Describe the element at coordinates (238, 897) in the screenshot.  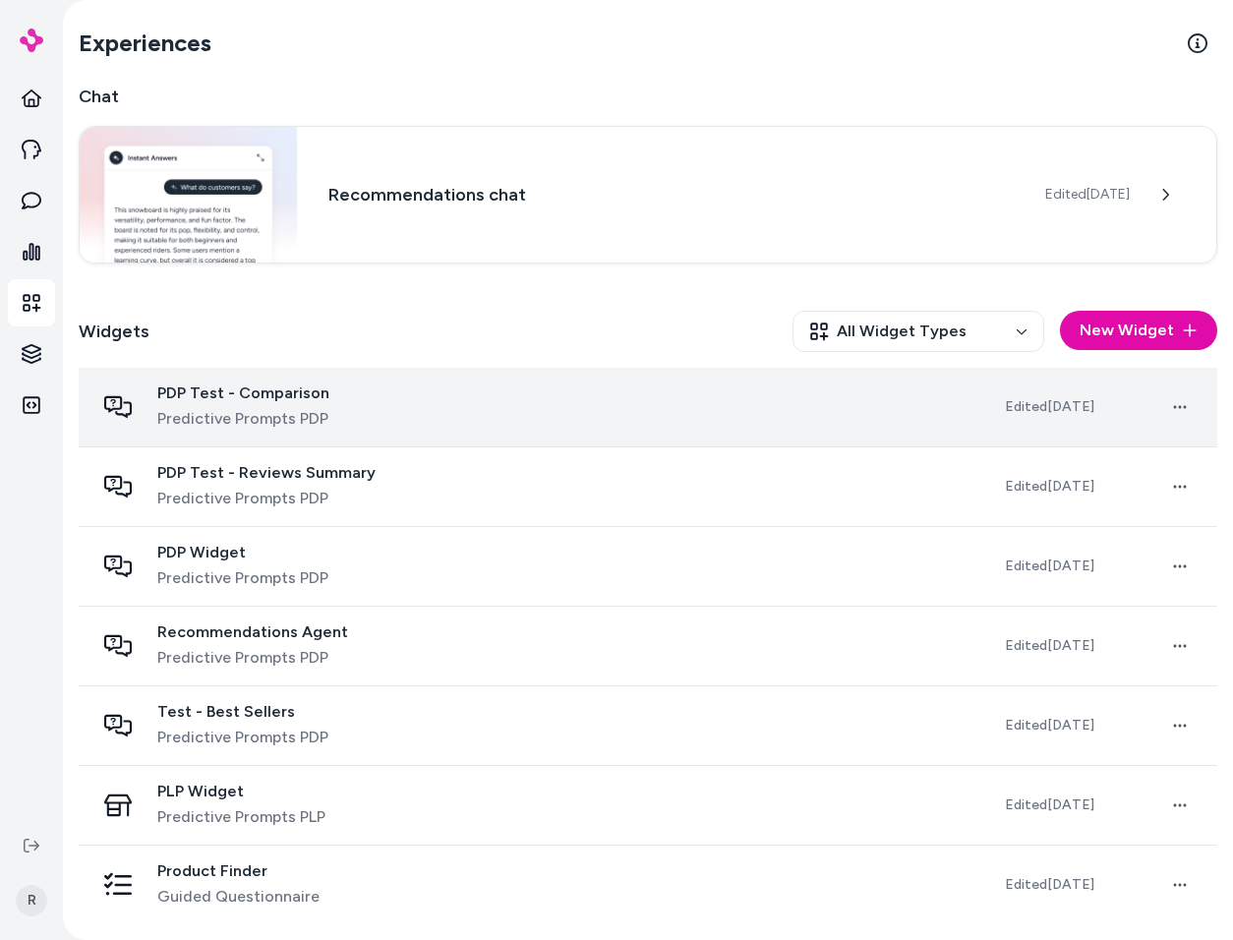
I see `span: Guided Questionnaire` at that location.